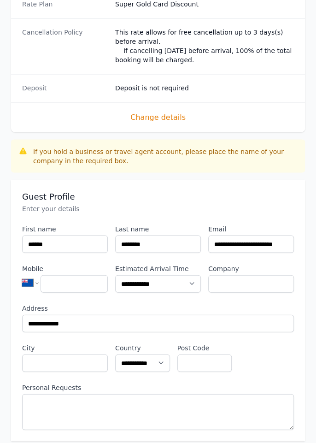  I want to click on span: Change details, so click(158, 117).